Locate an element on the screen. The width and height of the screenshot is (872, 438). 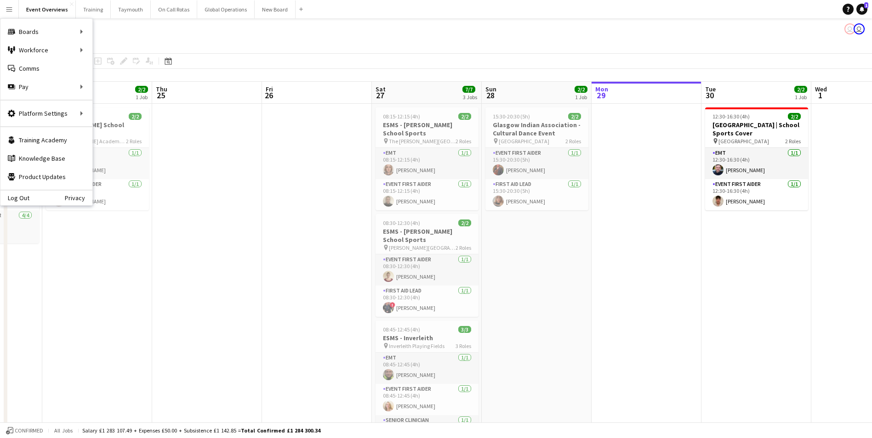
button: New Board is located at coordinates (275, 9).